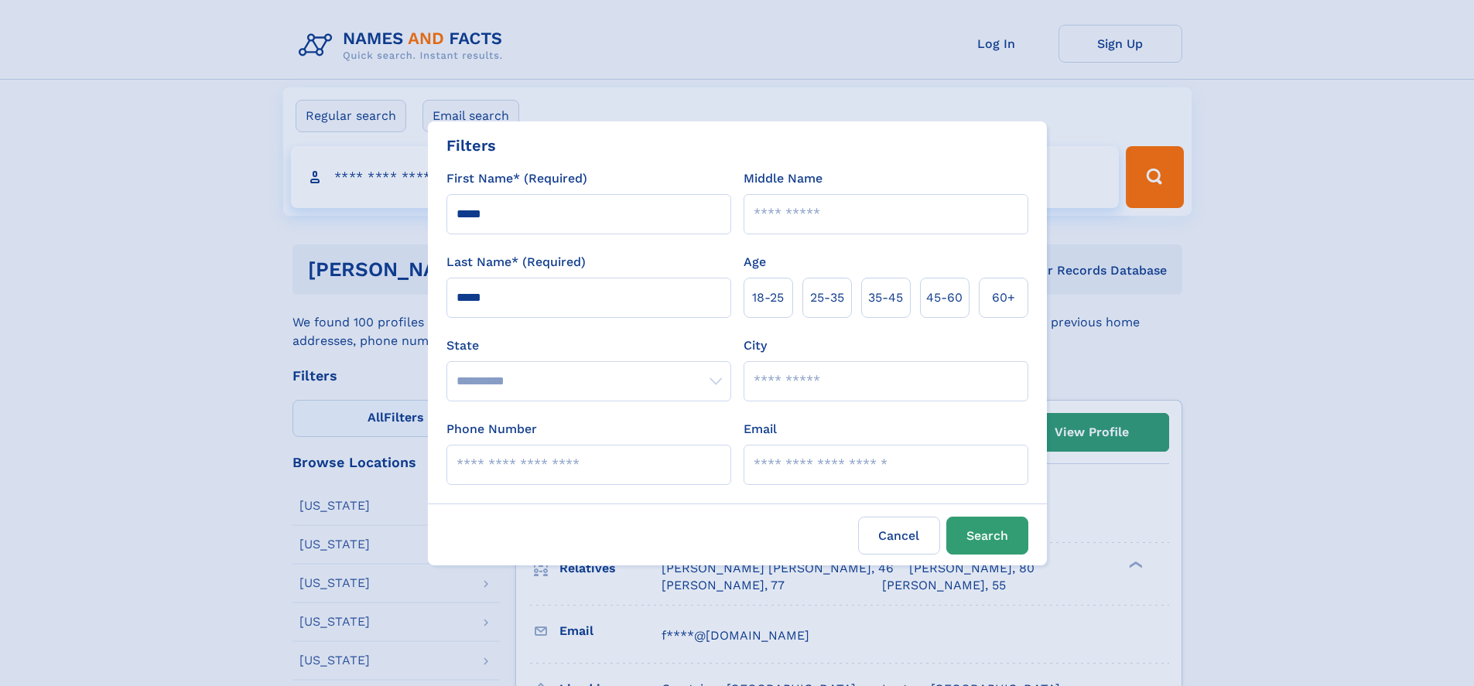 Image resolution: width=1474 pixels, height=686 pixels. Describe the element at coordinates (944, 298) in the screenshot. I see `span: 45‑60` at that location.